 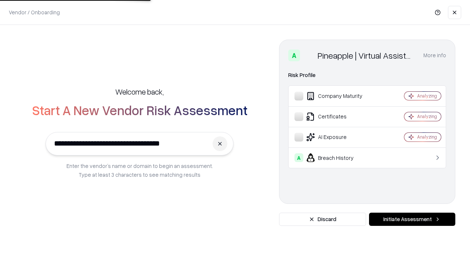 I want to click on div: Certificates, so click(x=338, y=117).